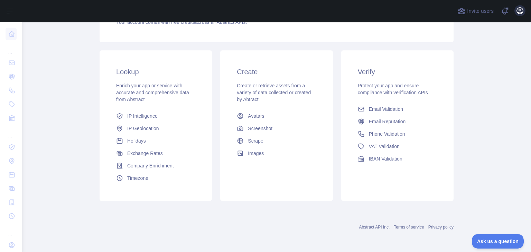 This screenshot has height=252, width=531. Describe the element at coordinates (374, 227) in the screenshot. I see `a: Abstract API Inc.` at that location.